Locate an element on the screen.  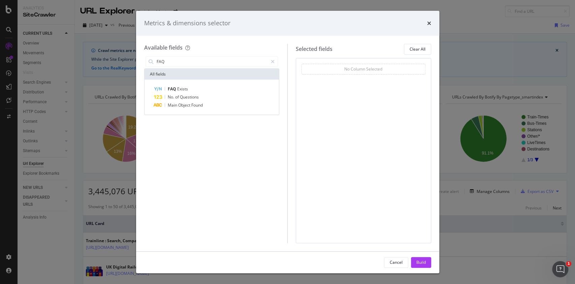
span: 1 is located at coordinates (569, 263).